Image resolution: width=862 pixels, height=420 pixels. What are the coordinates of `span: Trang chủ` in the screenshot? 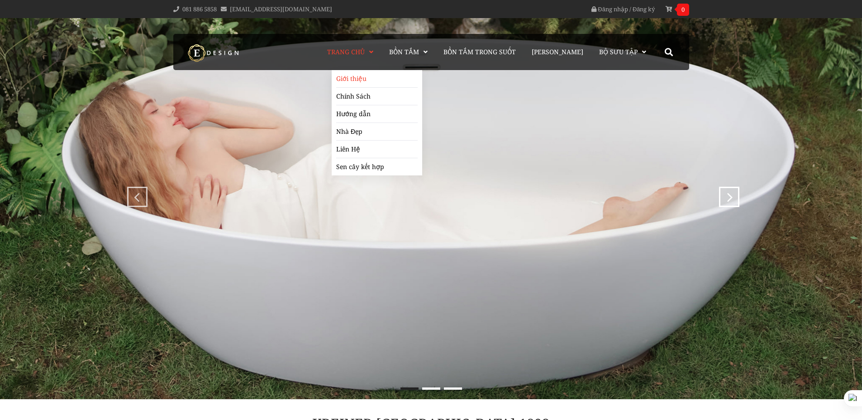 It's located at (346, 52).